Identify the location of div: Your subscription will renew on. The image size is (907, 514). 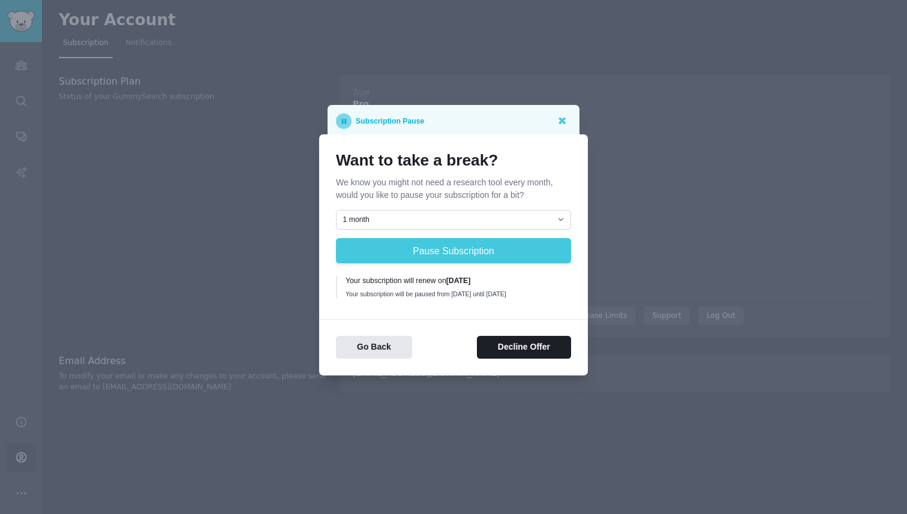
(454, 281).